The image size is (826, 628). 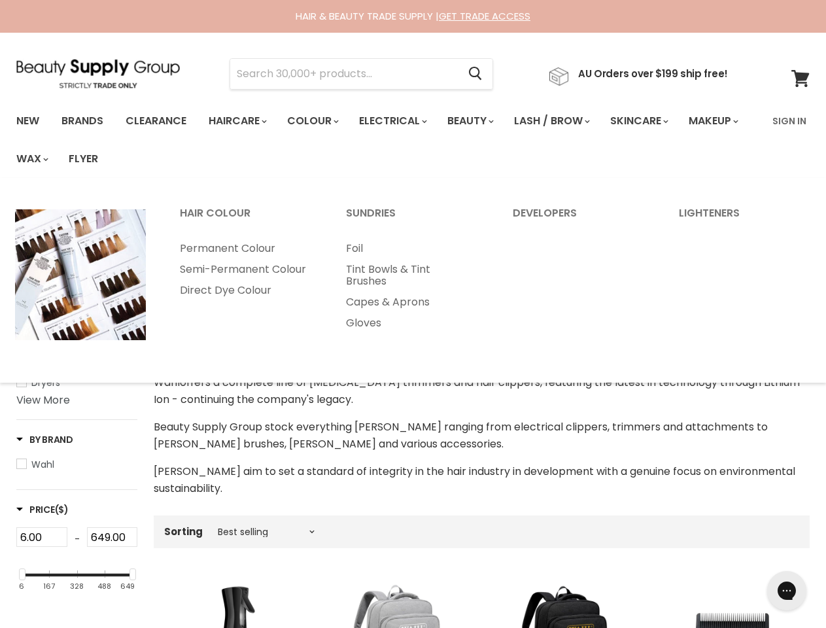 What do you see at coordinates (83, 159) in the screenshot?
I see `a: Flyer` at bounding box center [83, 159].